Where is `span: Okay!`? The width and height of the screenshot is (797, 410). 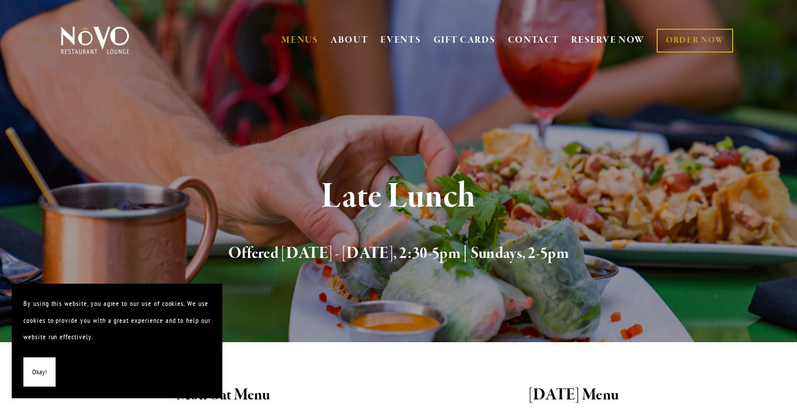
span: Okay! is located at coordinates (39, 372).